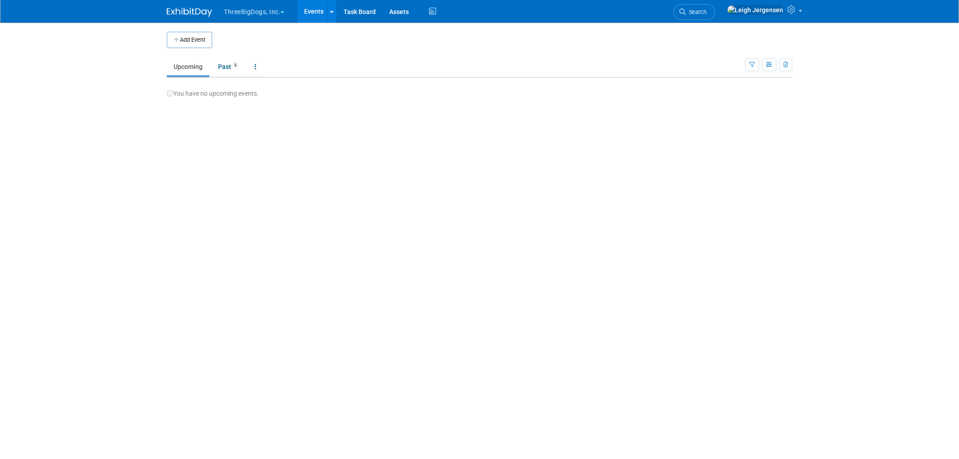  Describe the element at coordinates (189, 12) in the screenshot. I see `img: ExhibitDay` at that location.